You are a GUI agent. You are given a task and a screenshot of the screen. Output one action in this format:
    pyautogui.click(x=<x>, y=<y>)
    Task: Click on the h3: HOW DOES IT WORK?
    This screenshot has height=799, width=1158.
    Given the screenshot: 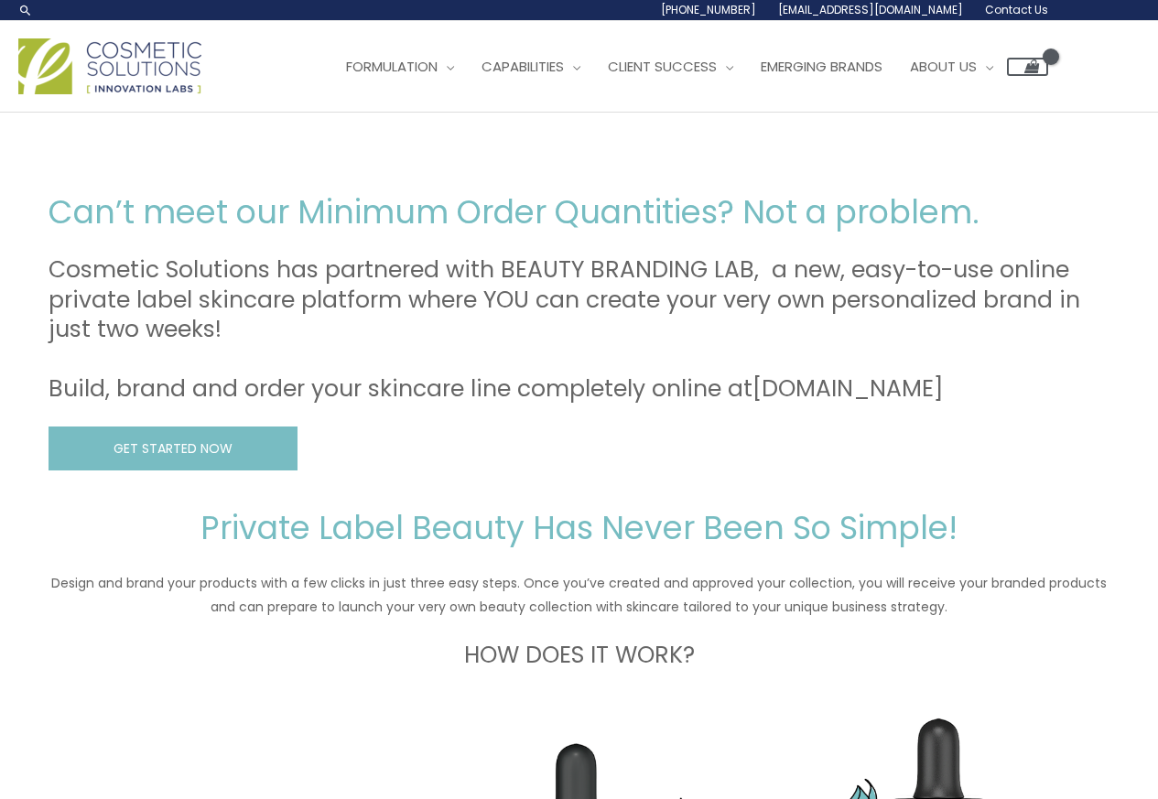 What is the action you would take?
    pyautogui.click(x=580, y=656)
    